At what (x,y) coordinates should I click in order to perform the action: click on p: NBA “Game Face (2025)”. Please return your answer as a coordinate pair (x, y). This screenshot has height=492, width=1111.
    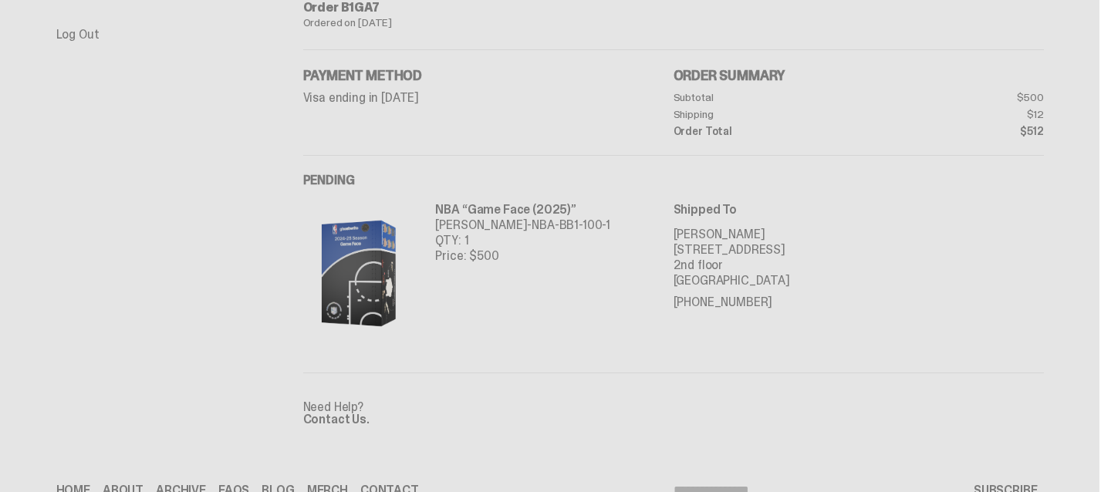
    Looking at the image, I should click on (522, 210).